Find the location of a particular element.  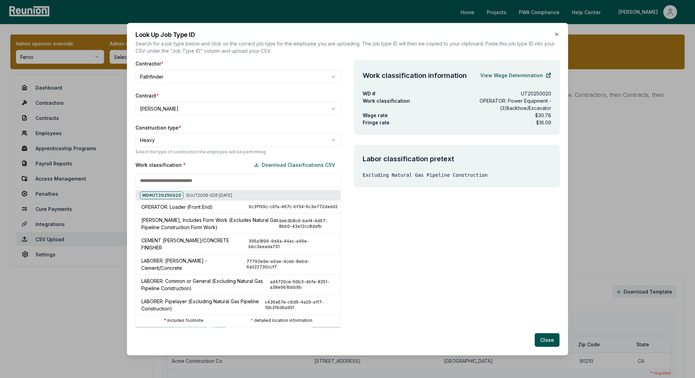

h5: OPERATOR: Loader (Front End) is located at coordinates (177, 206).